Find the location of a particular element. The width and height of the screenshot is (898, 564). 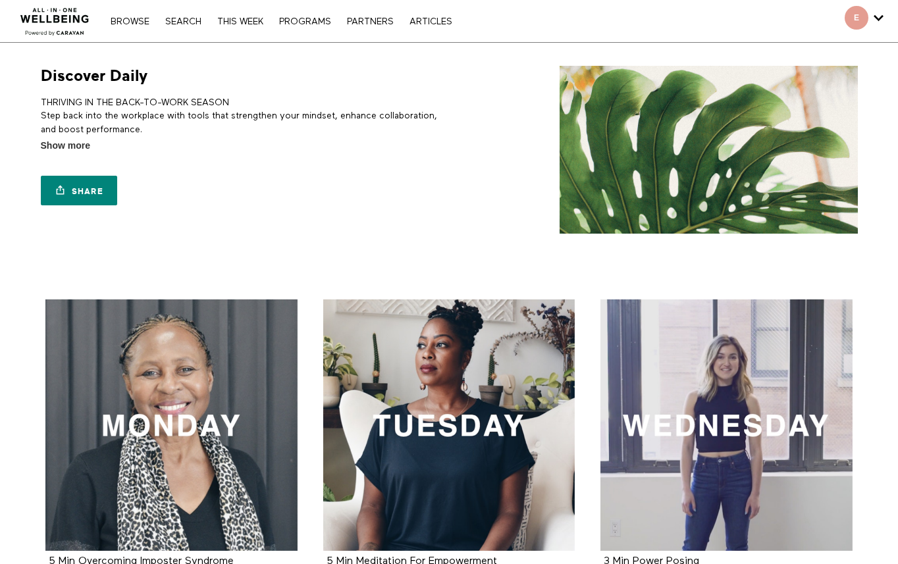

p: THRIVING IN THE BACK-TO-WORK SEASON Step back into the workplace with tools that strengthen your ... is located at coordinates (242, 116).